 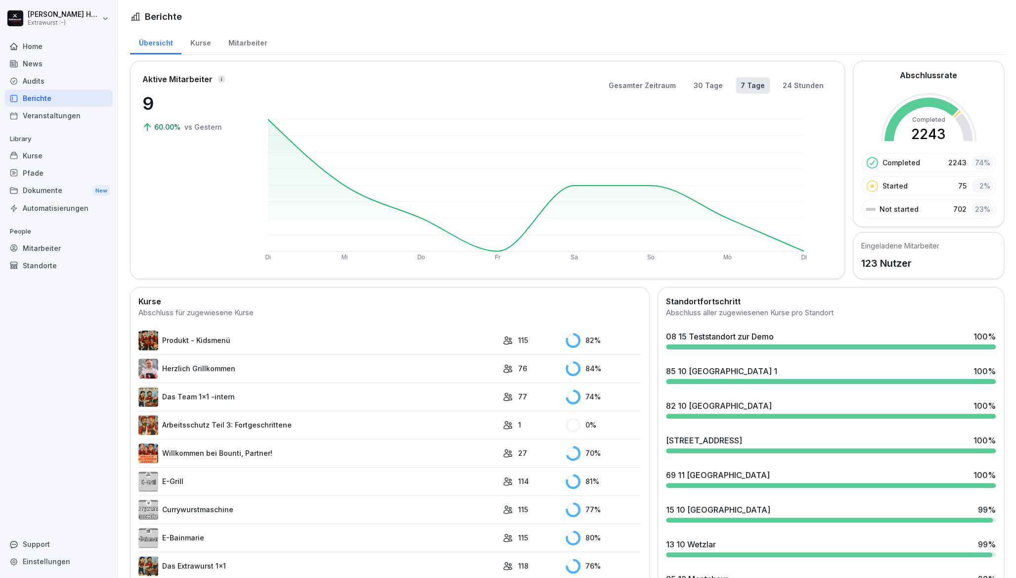 What do you see at coordinates (148, 453) in the screenshot?
I see `img: vx6nf511ea8bk72nzpdpui6u.png` at bounding box center [148, 453].